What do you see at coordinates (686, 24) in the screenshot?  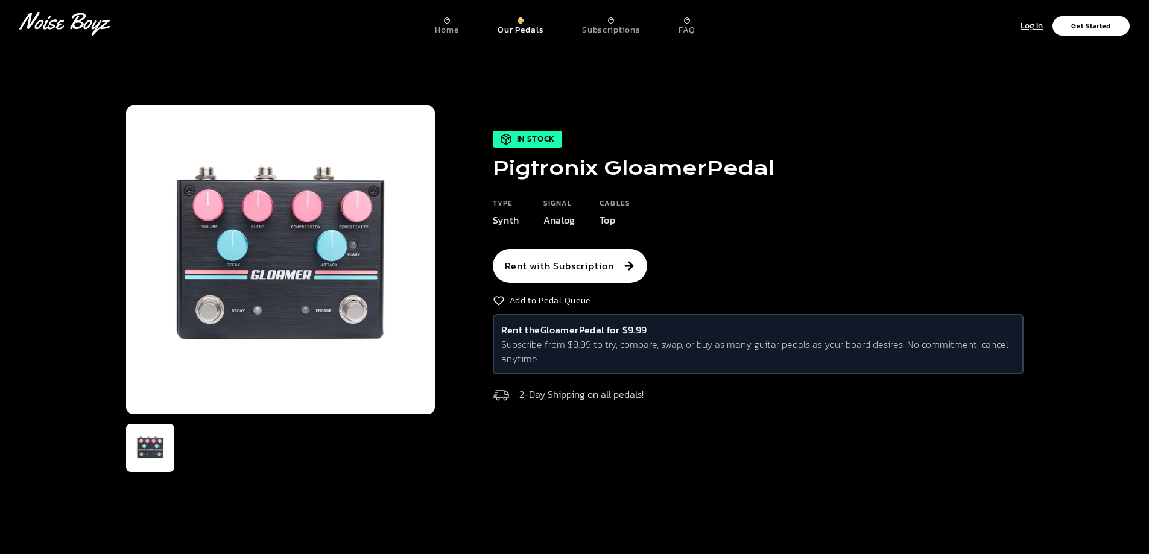 I see `a: FAQ` at bounding box center [686, 24].